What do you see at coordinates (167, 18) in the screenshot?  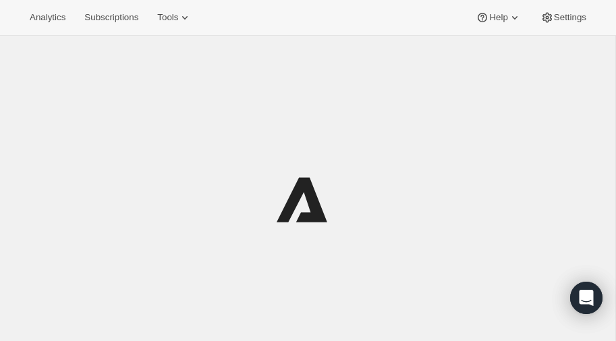 I see `span: Tools` at bounding box center [167, 18].